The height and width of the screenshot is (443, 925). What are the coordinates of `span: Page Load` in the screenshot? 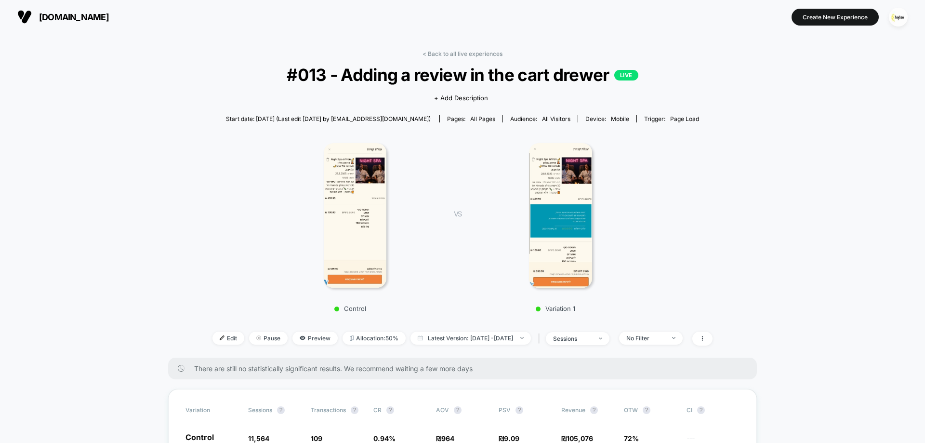 It's located at (684, 118).